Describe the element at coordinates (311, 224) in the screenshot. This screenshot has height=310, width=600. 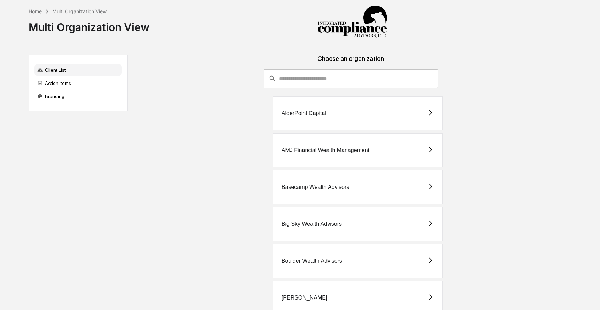
I see `div: Big Sky Wealth Advisors` at that location.